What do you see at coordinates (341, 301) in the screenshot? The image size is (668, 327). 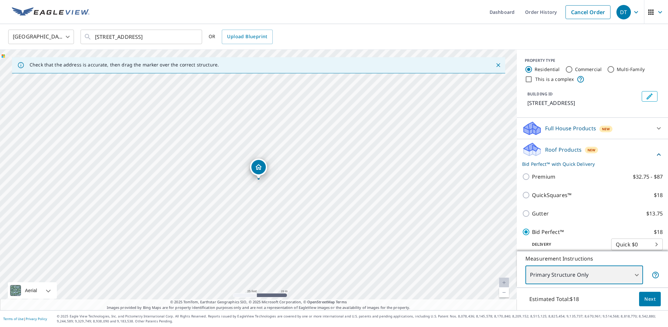 I see `a: Terms` at bounding box center [341, 301].